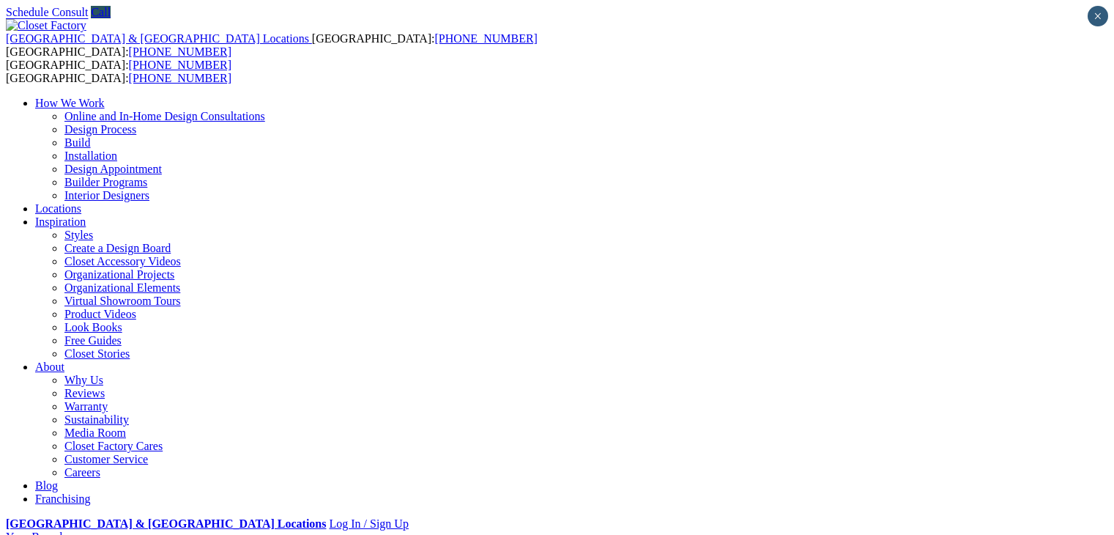 The image size is (1114, 535). I want to click on a: Reviews, so click(84, 393).